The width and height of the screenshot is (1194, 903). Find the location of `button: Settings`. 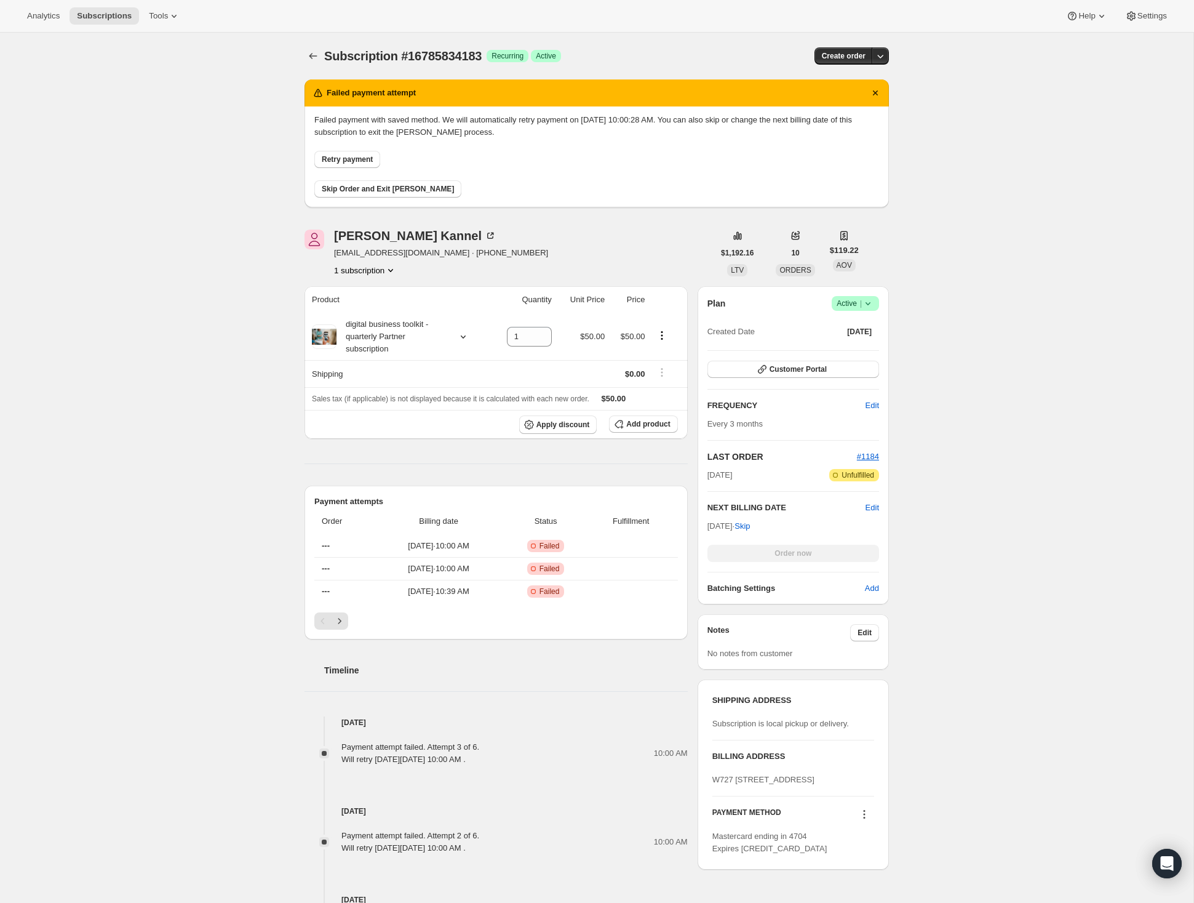

button: Settings is located at coordinates (1146, 16).